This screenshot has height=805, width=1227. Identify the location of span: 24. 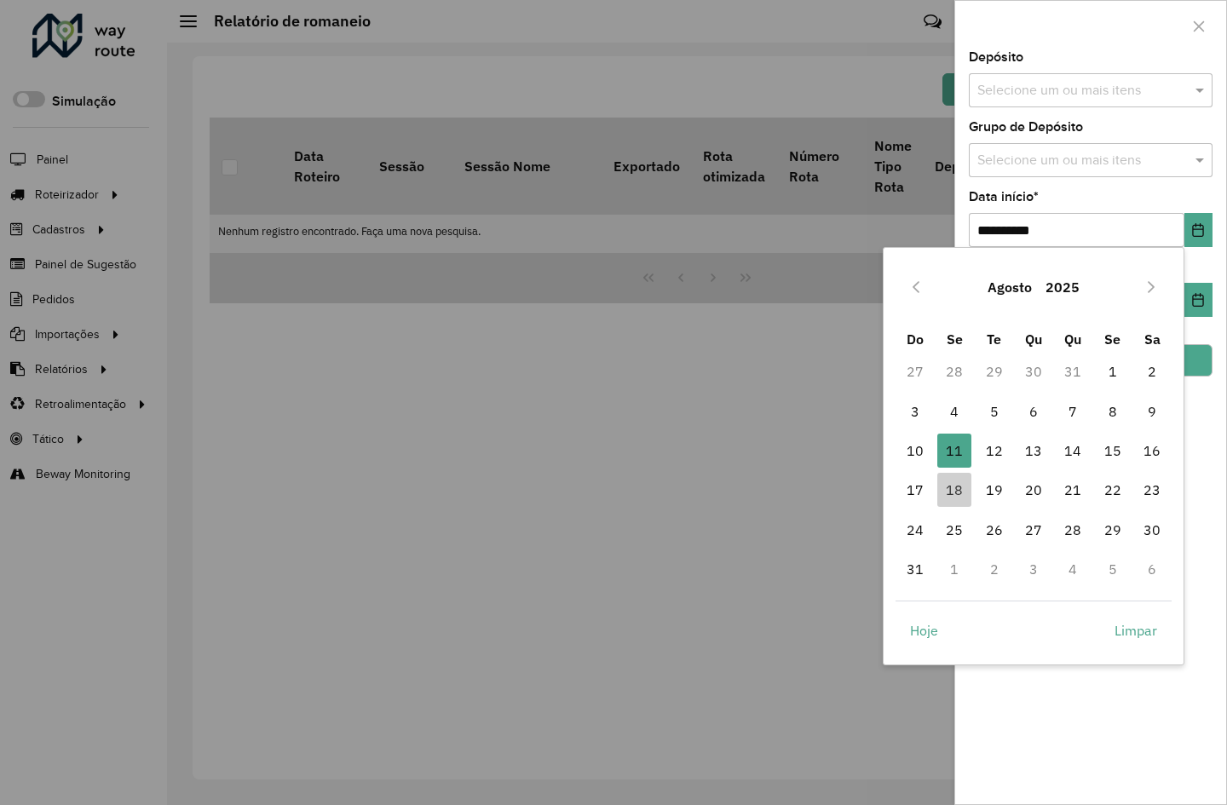
(915, 530).